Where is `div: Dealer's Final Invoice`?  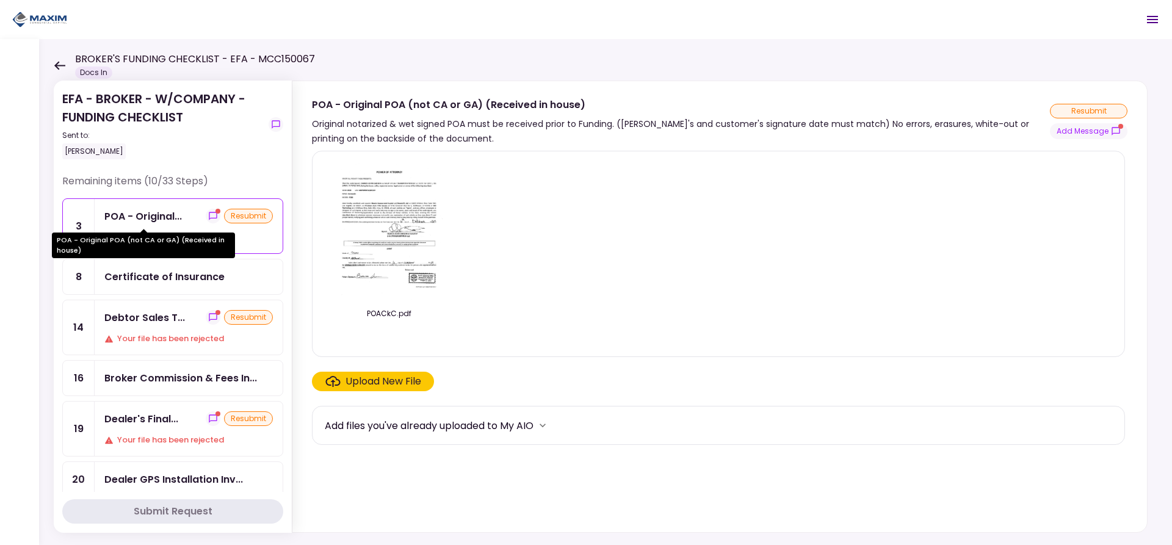
div: Dealer's Final Invoice is located at coordinates (141, 419).